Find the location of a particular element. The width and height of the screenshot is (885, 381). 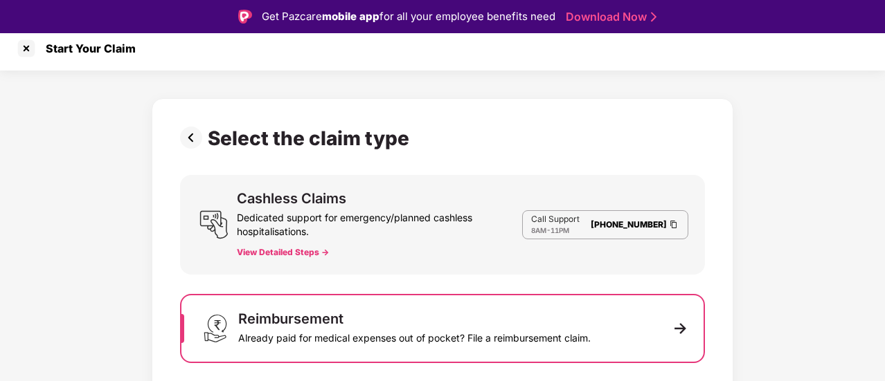

img: Logo is located at coordinates (245, 17).